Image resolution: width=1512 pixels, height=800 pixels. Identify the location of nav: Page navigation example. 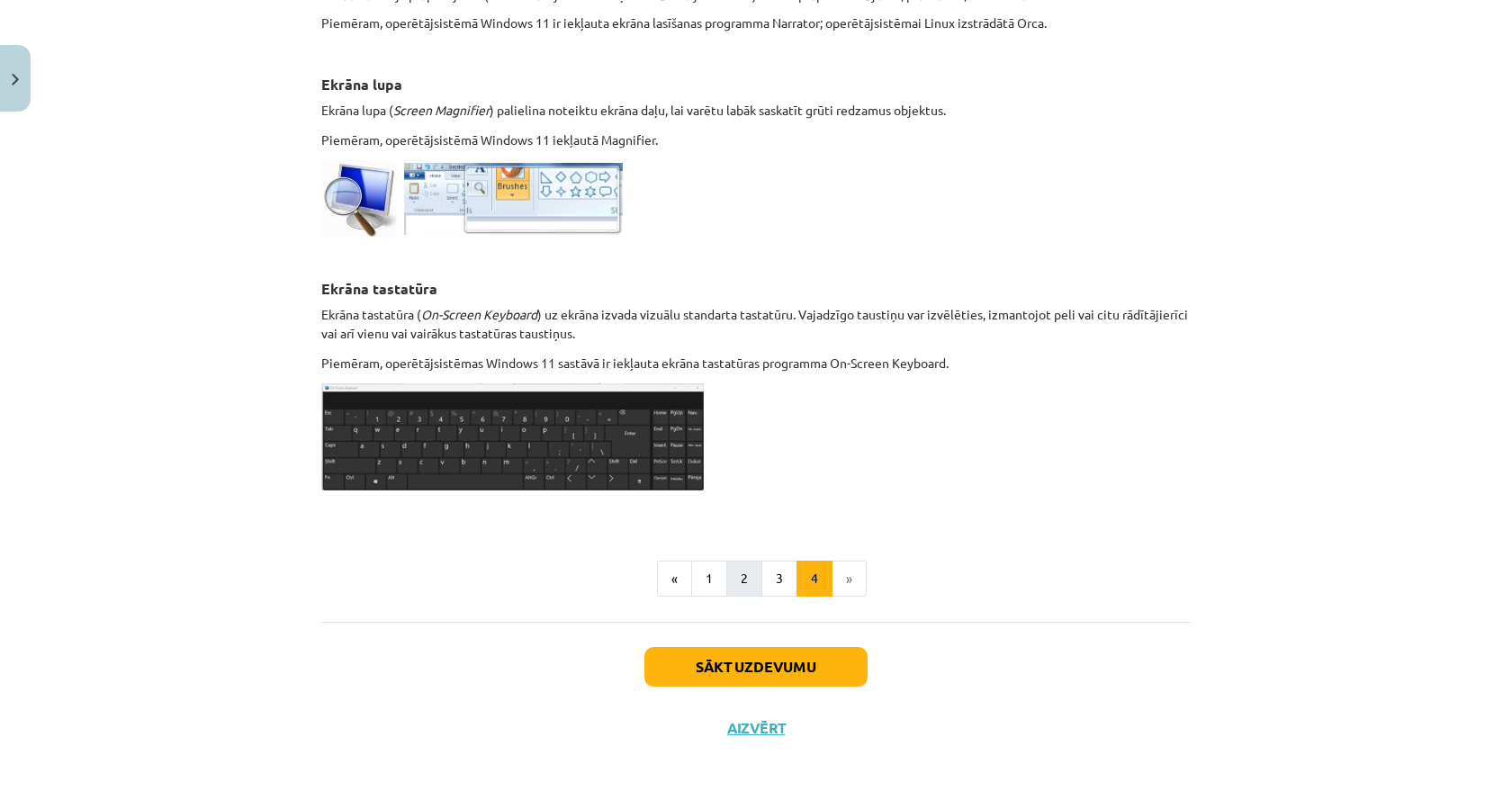
(756, 578).